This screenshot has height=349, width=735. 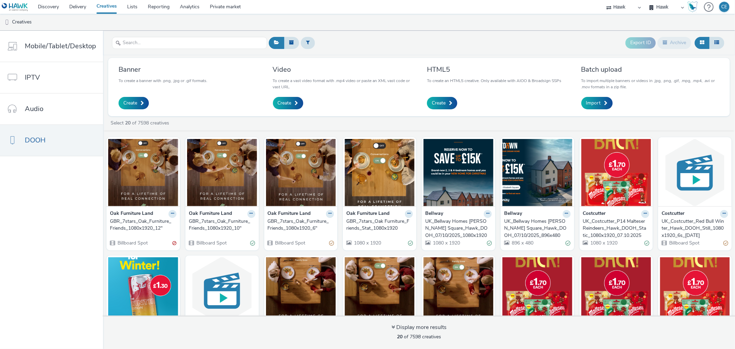 I want to click on a: Import, so click(x=597, y=103).